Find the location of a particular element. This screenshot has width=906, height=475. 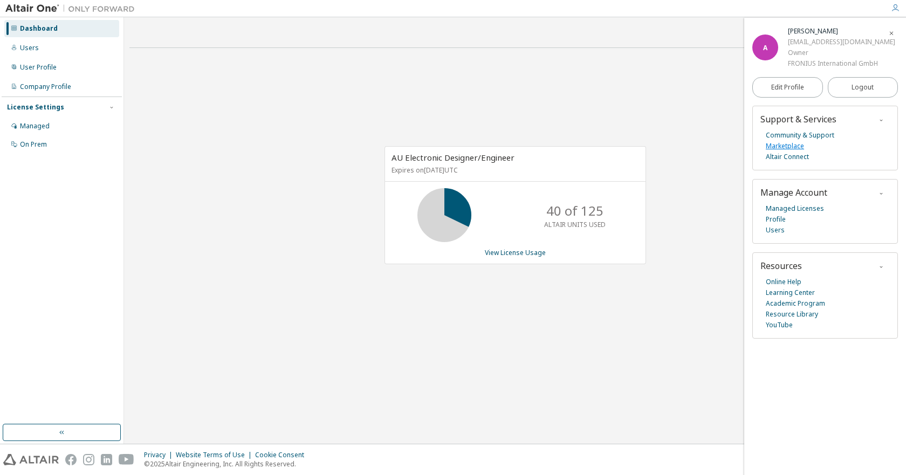

a: YouTube is located at coordinates (779, 325).